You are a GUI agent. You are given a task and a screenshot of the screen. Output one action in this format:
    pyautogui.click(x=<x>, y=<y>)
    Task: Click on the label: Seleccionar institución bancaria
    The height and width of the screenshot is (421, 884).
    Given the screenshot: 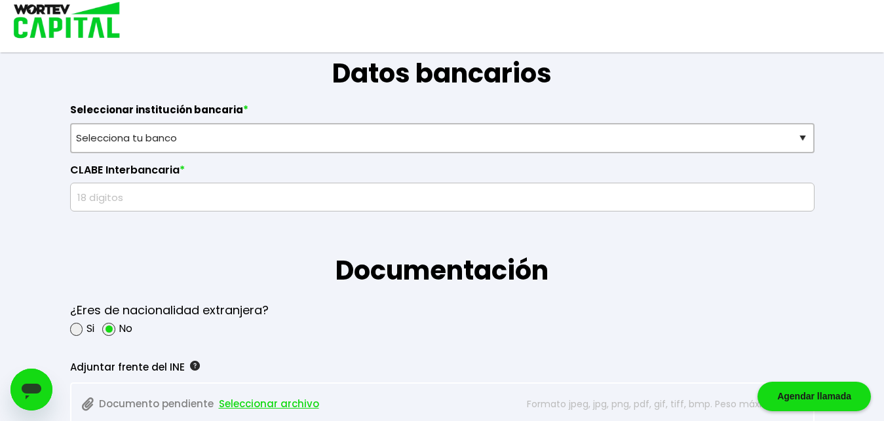 What is the action you would take?
    pyautogui.click(x=442, y=113)
    